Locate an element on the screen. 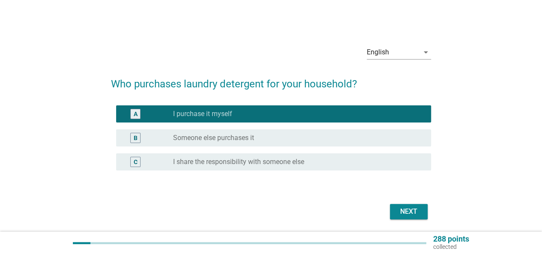  label: Someone else purchases it is located at coordinates (213, 138).